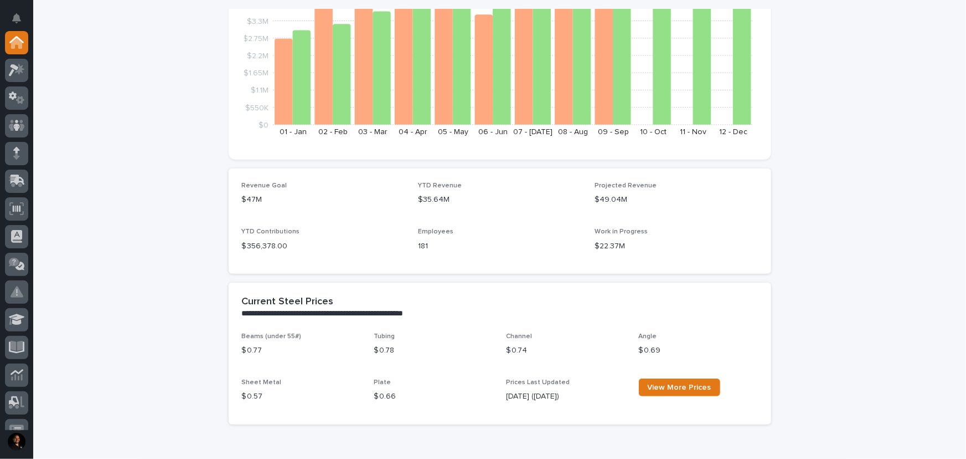  What do you see at coordinates (573, 132) in the screenshot?
I see `text: 08 - Aug` at bounding box center [573, 132].